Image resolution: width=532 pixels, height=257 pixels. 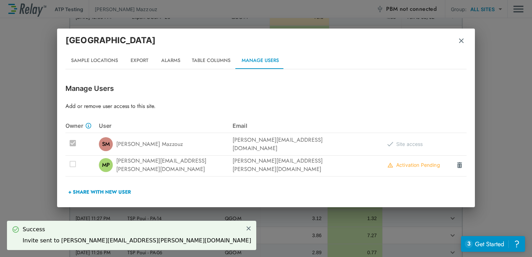 What do you see at coordinates (166, 126) in the screenshot?
I see `div: User` at bounding box center [166, 126].